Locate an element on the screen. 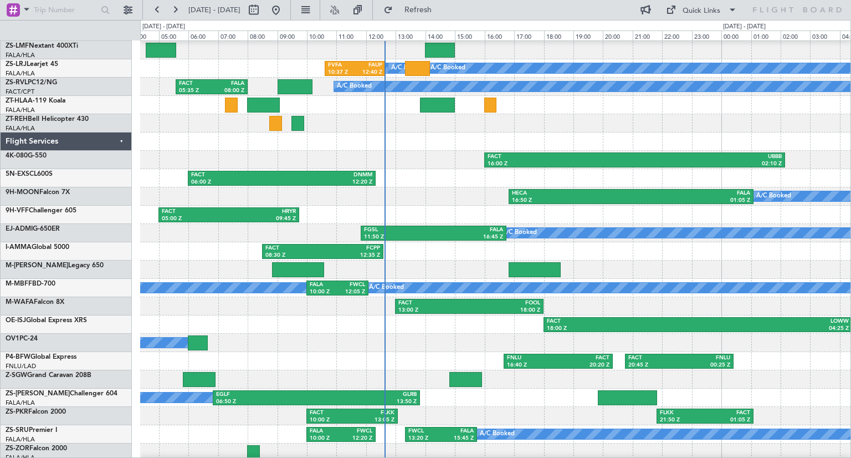 Image resolution: width=851 pixels, height=458 pixels. a: ZS-SRUPremier I is located at coordinates (31, 430).